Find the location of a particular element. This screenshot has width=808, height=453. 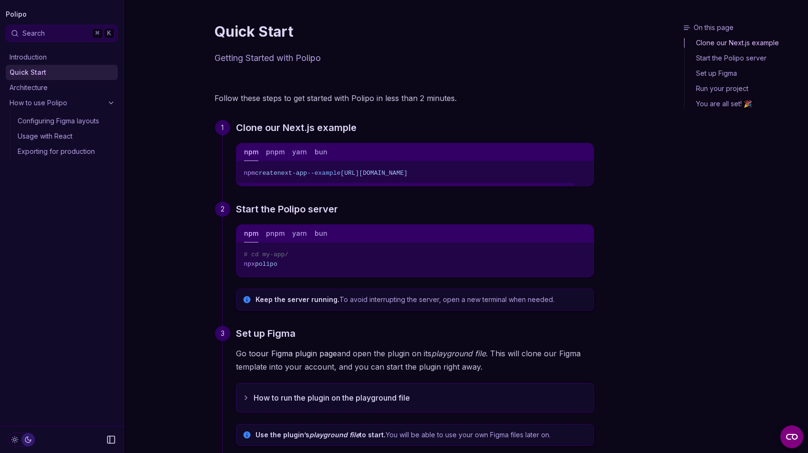

strong: Use the plugin’s to start. is located at coordinates (320, 435).